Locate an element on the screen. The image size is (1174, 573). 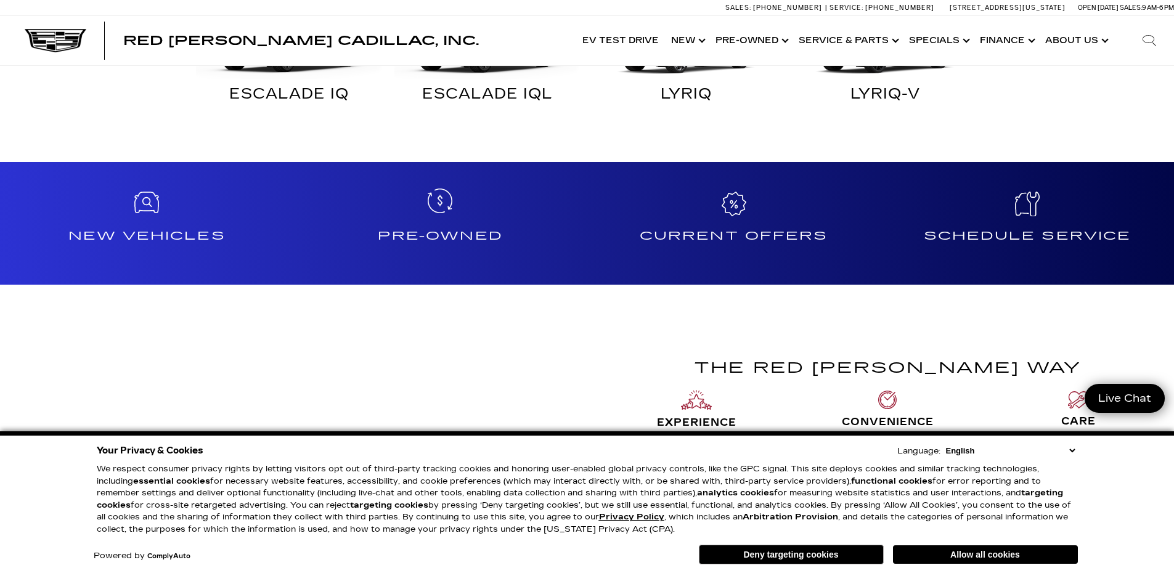
a: New is located at coordinates (687, 41).